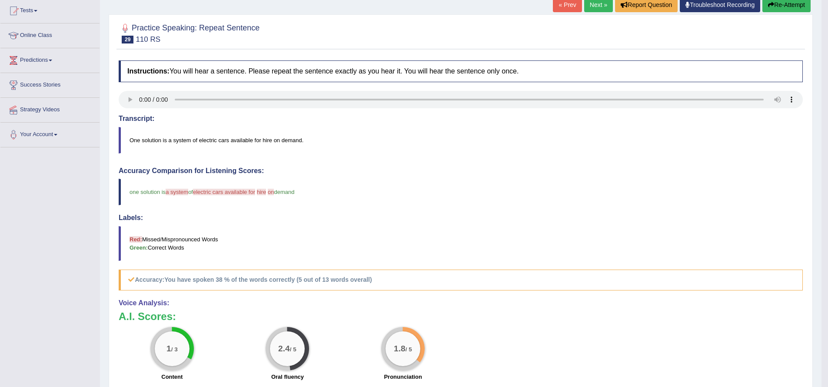 This screenshot has height=387, width=828. Describe the element at coordinates (284, 348) in the screenshot. I see `big: 2.4` at that location.